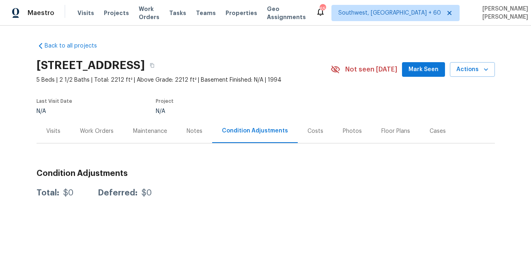 This screenshot has height=271, width=531. Describe the element at coordinates (54, 101) in the screenshot. I see `span: Last Visit Date` at that location.